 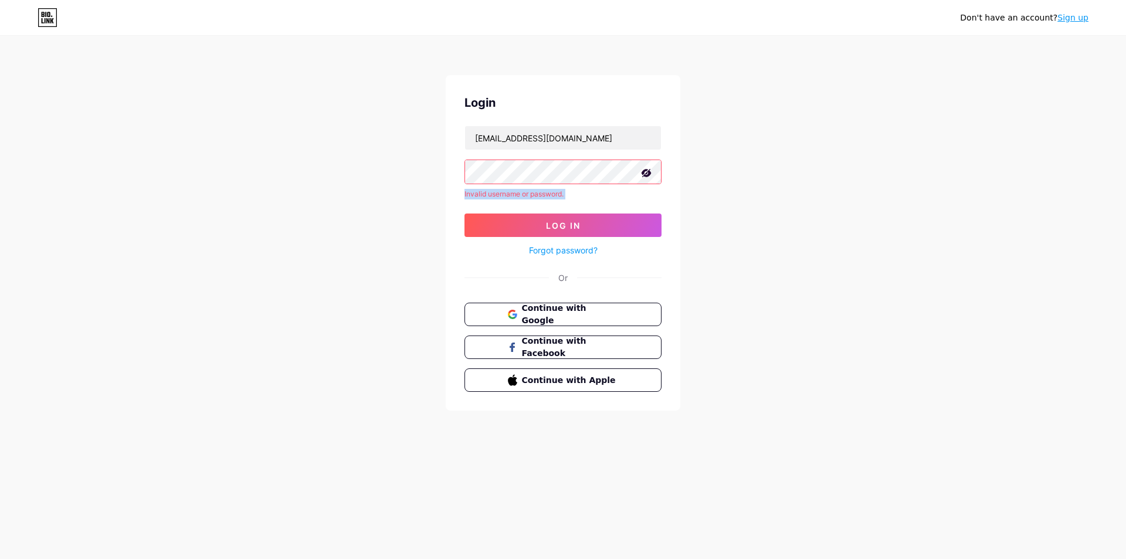 What do you see at coordinates (563, 347) in the screenshot?
I see `button: Continue with Facebook` at bounding box center [563, 347].